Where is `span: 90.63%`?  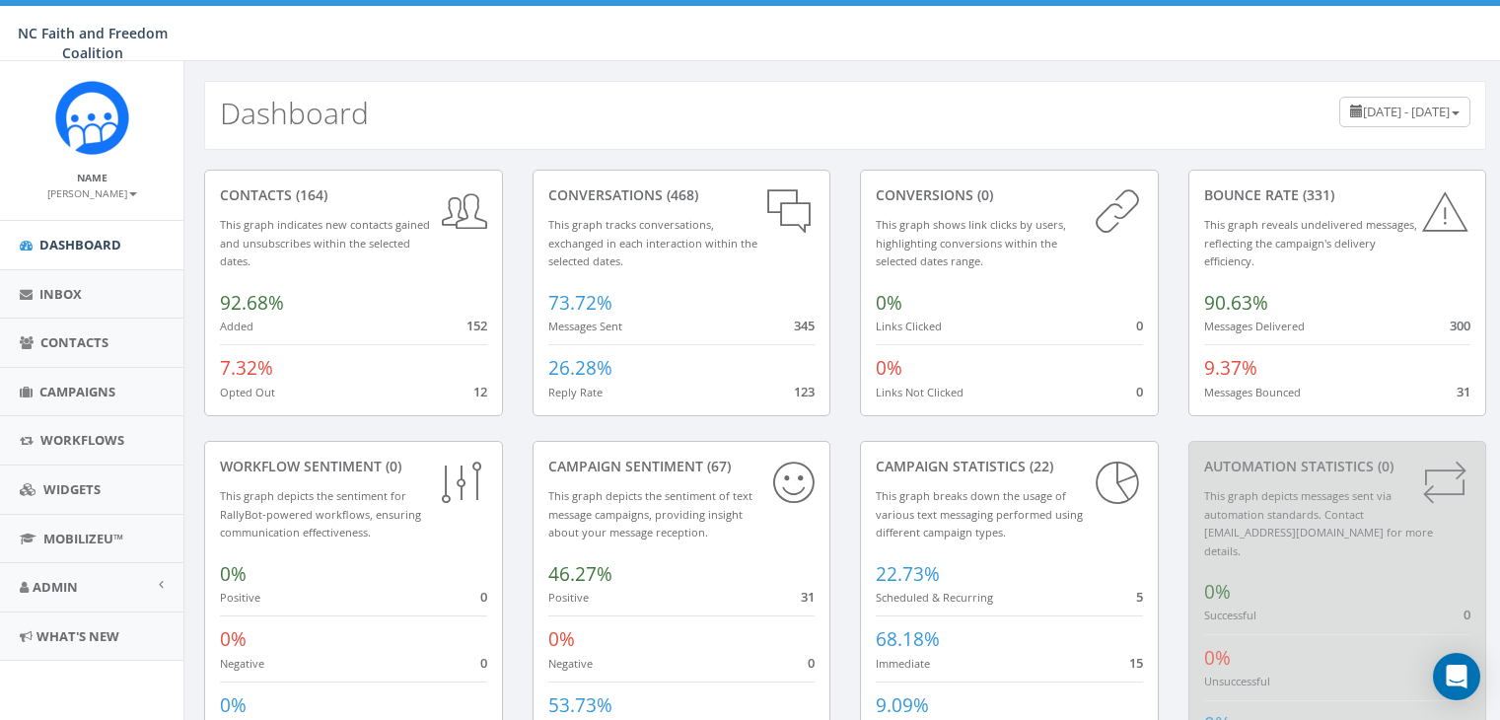
span: 90.63% is located at coordinates (1236, 303).